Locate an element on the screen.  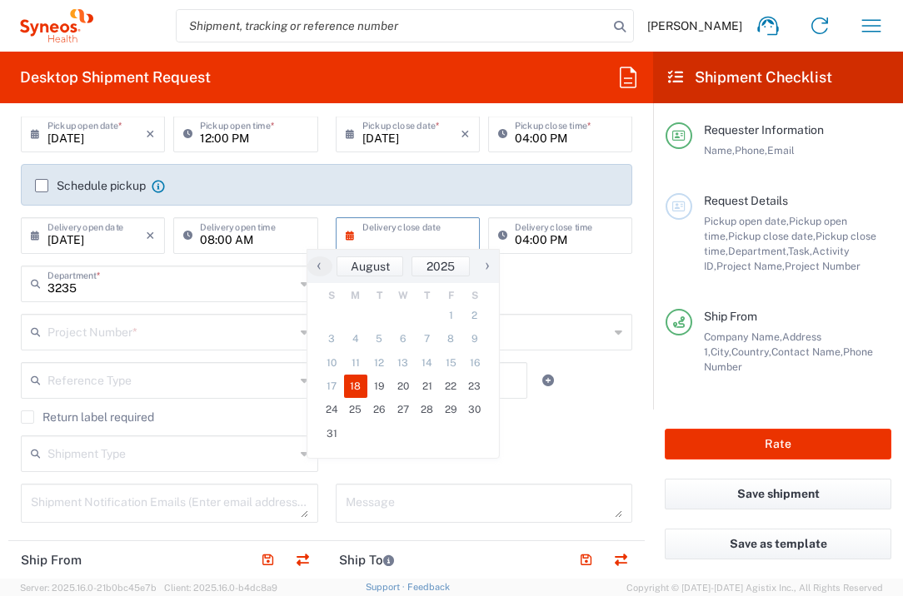
span: 17 is located at coordinates (331, 386).